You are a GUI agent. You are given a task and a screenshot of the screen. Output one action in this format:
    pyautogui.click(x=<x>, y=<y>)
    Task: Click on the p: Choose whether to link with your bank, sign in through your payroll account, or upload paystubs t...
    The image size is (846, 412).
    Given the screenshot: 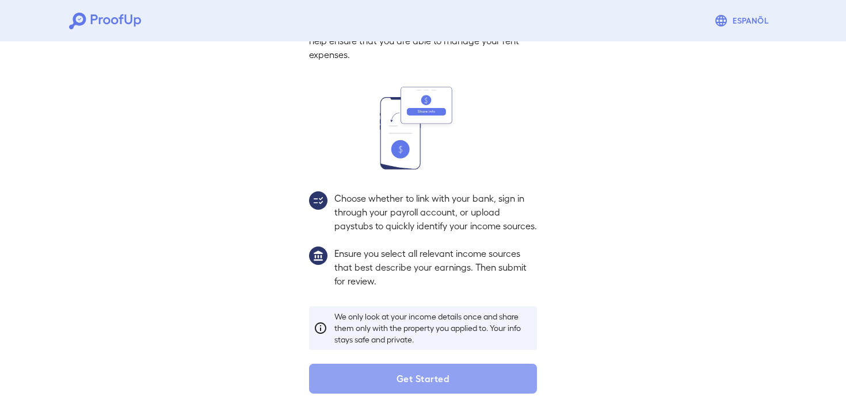 What is the action you would take?
    pyautogui.click(x=435, y=212)
    